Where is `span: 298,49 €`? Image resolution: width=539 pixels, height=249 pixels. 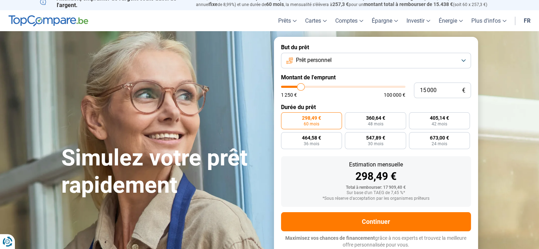
span: 298,49 € is located at coordinates (312, 118).